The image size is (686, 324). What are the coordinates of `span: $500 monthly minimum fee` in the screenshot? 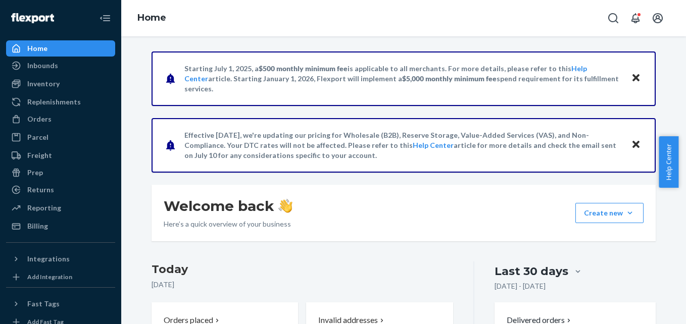 It's located at (303, 68).